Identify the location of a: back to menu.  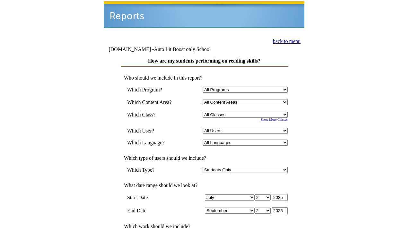
(287, 41).